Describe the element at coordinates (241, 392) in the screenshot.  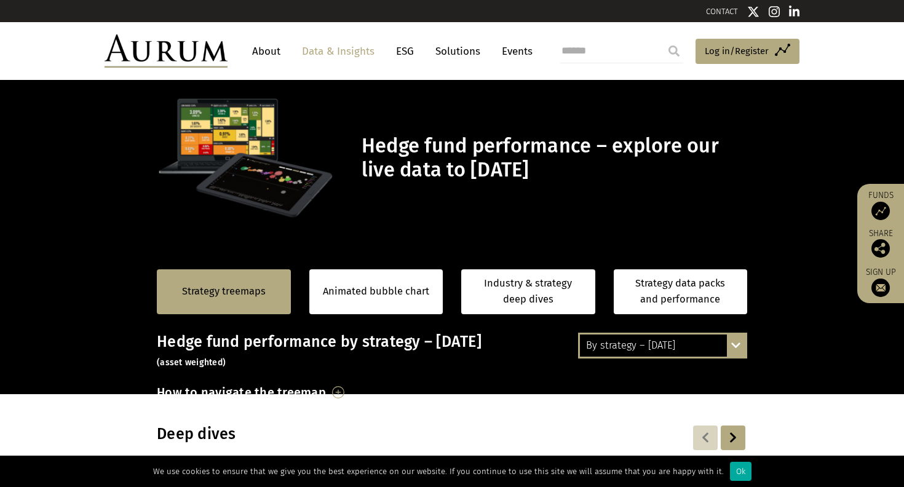
I see `h3: How to navigate the treemap` at that location.